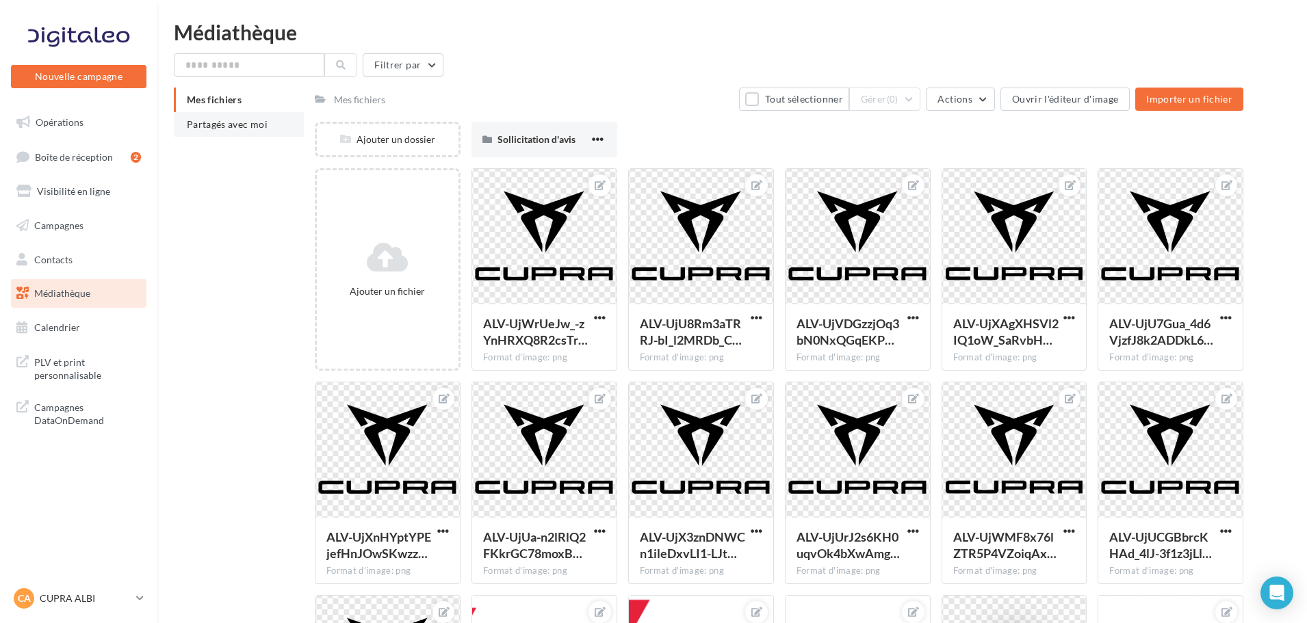 This screenshot has height=623, width=1307. What do you see at coordinates (79, 157) in the screenshot?
I see `a: Boîte de réception2` at bounding box center [79, 157].